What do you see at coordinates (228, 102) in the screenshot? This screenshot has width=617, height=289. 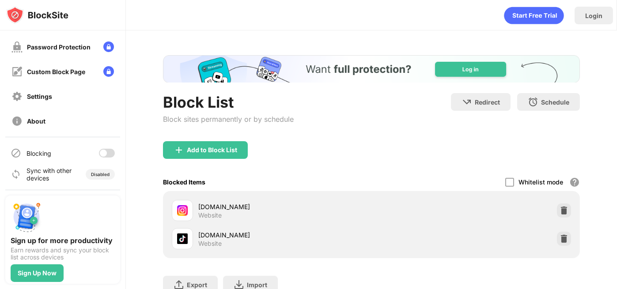 I see `div: Block List` at bounding box center [228, 102].